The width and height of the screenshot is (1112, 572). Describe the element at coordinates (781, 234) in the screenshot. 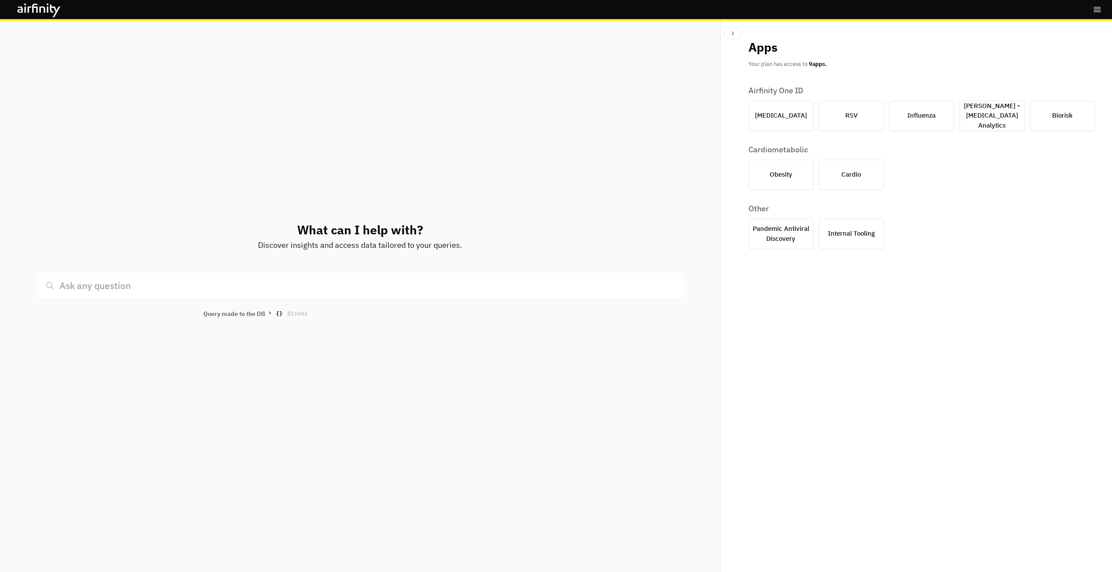

I see `a: Pandemic Antiviral Discovery` at that location.